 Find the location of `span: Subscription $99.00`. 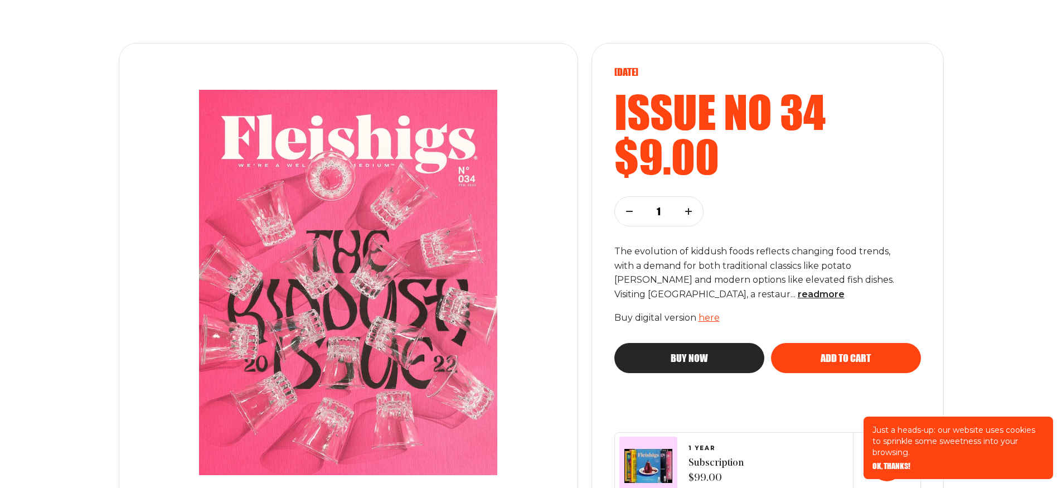

span: Subscription $99.00 is located at coordinates (715, 471).